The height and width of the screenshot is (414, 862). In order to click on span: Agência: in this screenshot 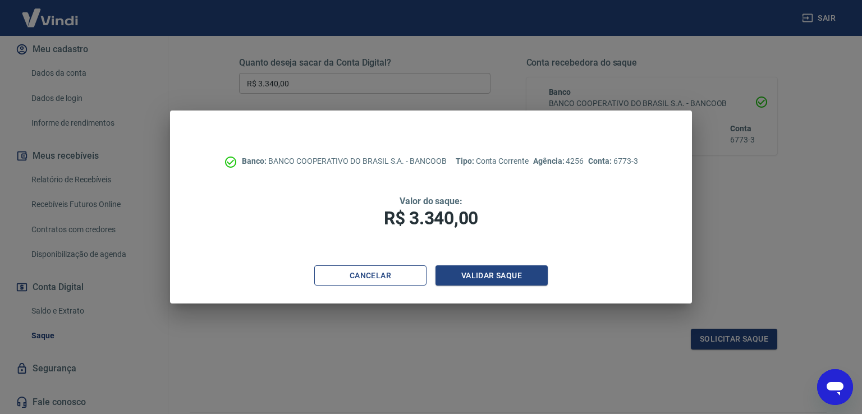, I will do `click(549, 161)`.